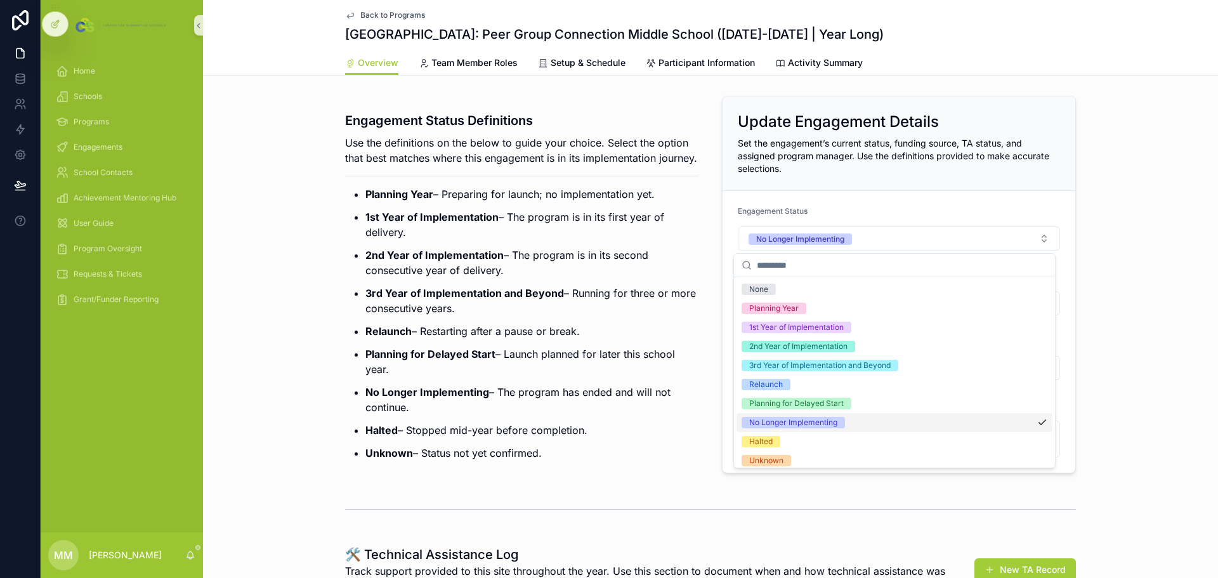 This screenshot has height=578, width=1218. I want to click on strong: 1st Year of Implementation, so click(432, 217).